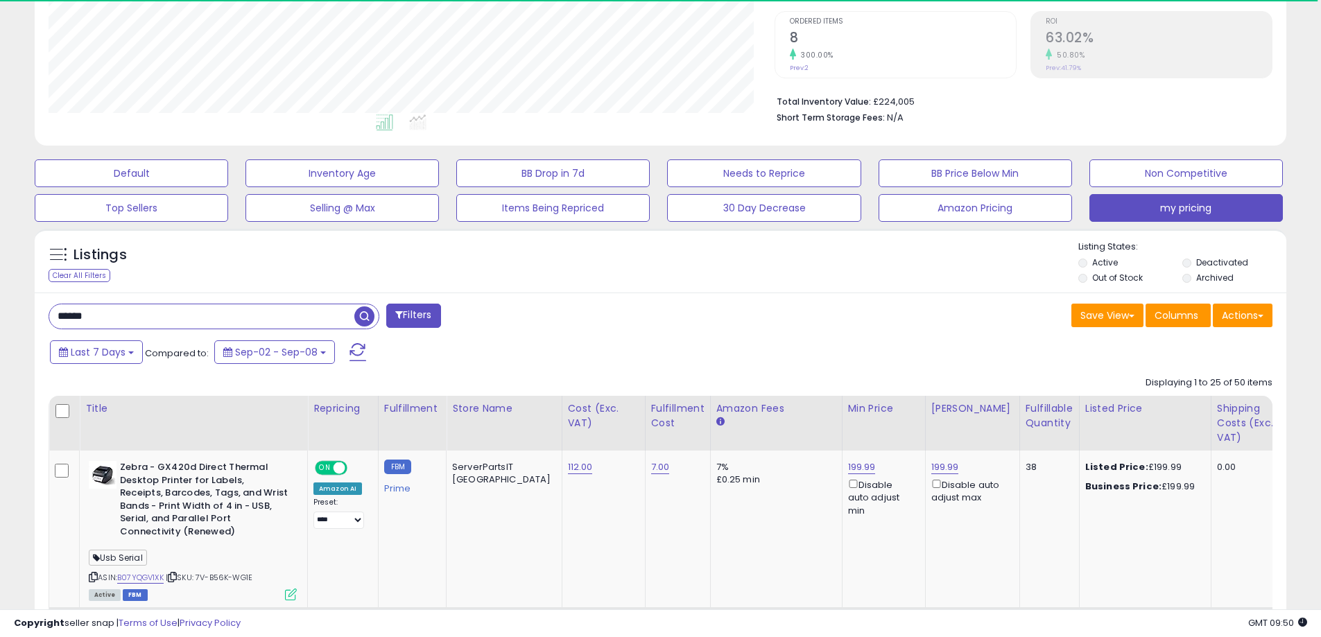  Describe the element at coordinates (1123, 486) in the screenshot. I see `b: Business Price:` at that location.